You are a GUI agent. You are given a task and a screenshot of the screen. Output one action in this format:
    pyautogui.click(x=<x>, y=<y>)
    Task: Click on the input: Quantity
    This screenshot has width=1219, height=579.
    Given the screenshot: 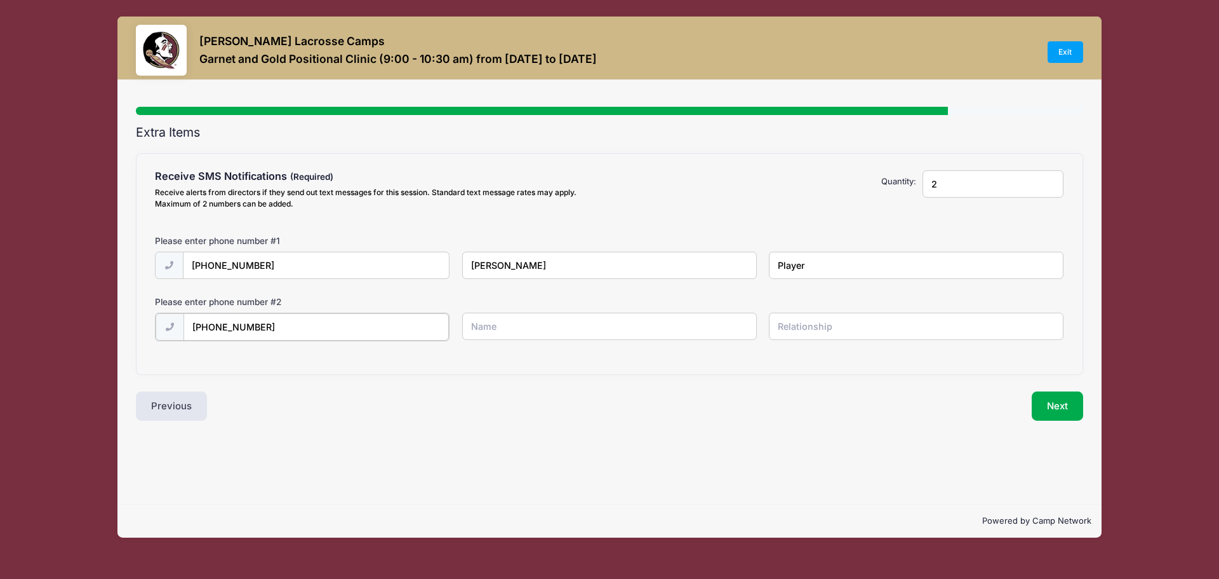 What is the action you would take?
    pyautogui.click(x=993, y=184)
    